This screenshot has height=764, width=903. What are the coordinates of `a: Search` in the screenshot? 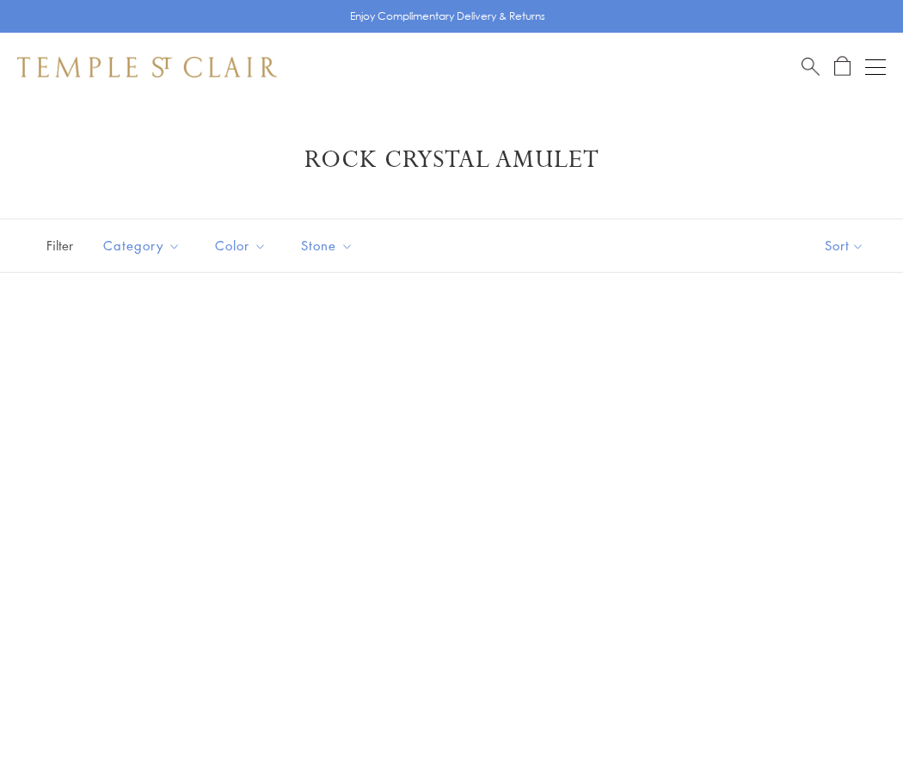 It's located at (810, 66).